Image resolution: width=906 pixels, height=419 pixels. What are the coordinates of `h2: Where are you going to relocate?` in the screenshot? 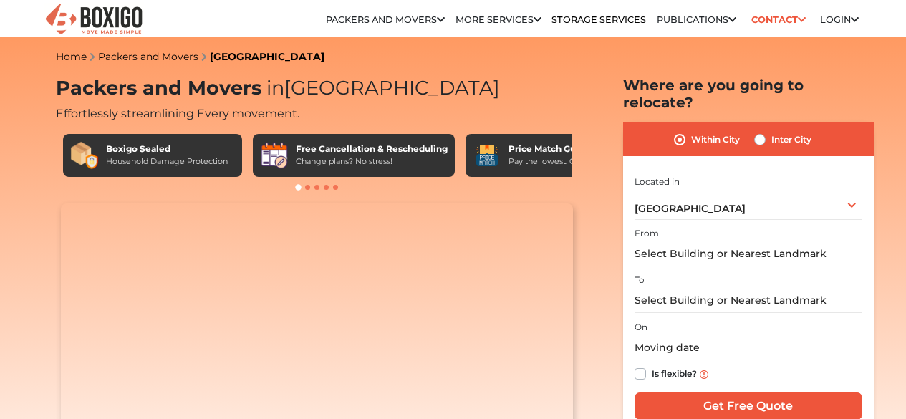 It's located at (748, 94).